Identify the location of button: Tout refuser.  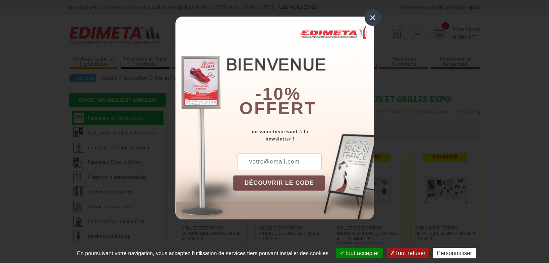
(407, 253).